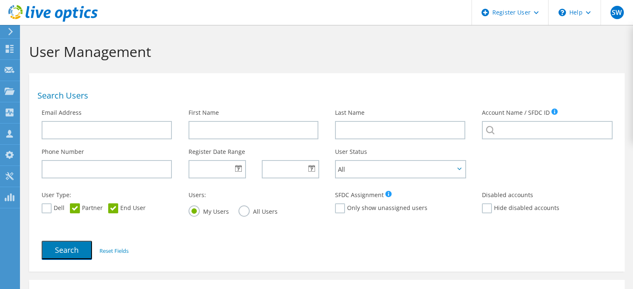  What do you see at coordinates (114, 251) in the screenshot?
I see `a: Reset Fields` at bounding box center [114, 251].